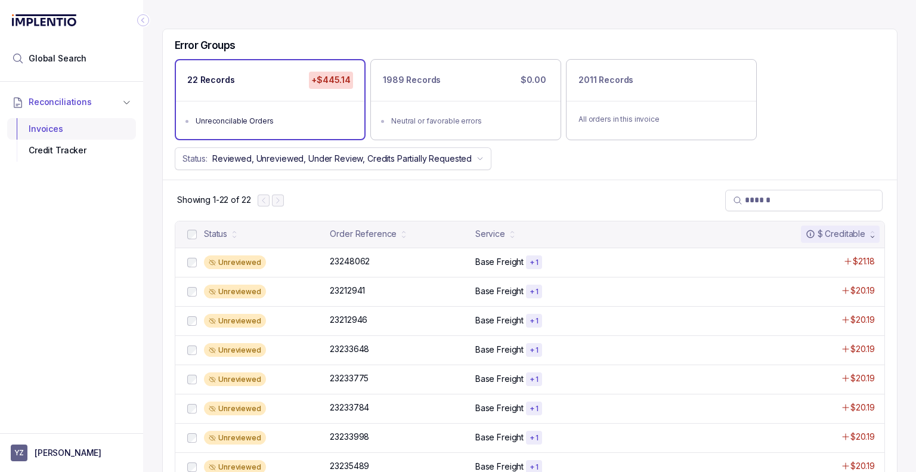 This screenshot has width=916, height=472. Describe the element at coordinates (533, 80) in the screenshot. I see `p: $0.00` at that location.